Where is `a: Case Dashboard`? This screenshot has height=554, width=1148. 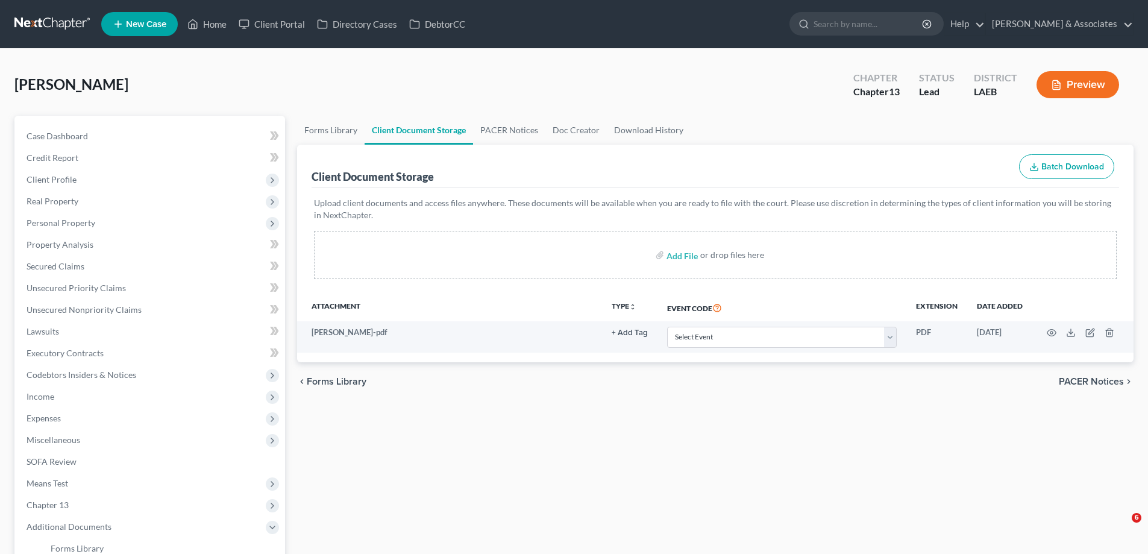 a: Case Dashboard is located at coordinates (151, 136).